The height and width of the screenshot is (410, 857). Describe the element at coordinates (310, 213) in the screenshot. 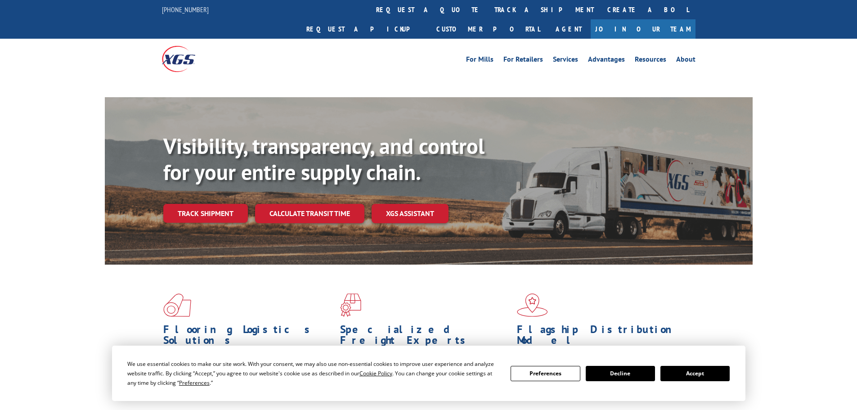

I see `a: Calculate transit time` at that location.